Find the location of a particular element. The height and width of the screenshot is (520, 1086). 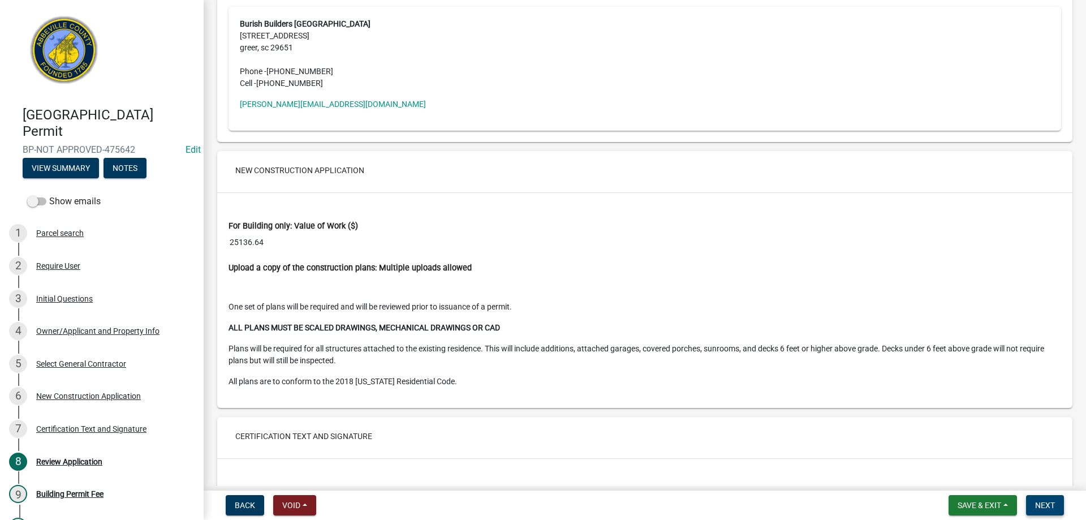

div: Building Permit Fee is located at coordinates (70, 494).